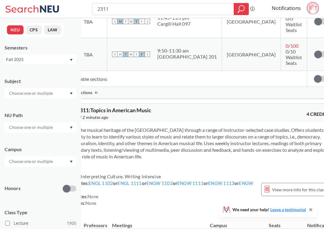 Image resolution: width=324 pixels, height=229 pixels. I want to click on a: ENGW 1113, so click(221, 184).